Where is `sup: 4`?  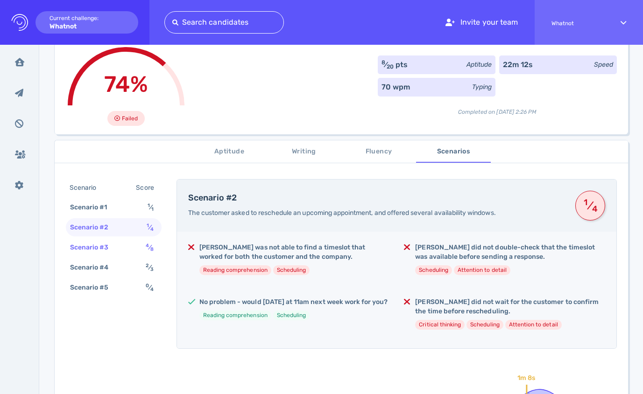
sup: 4 is located at coordinates (147, 246).